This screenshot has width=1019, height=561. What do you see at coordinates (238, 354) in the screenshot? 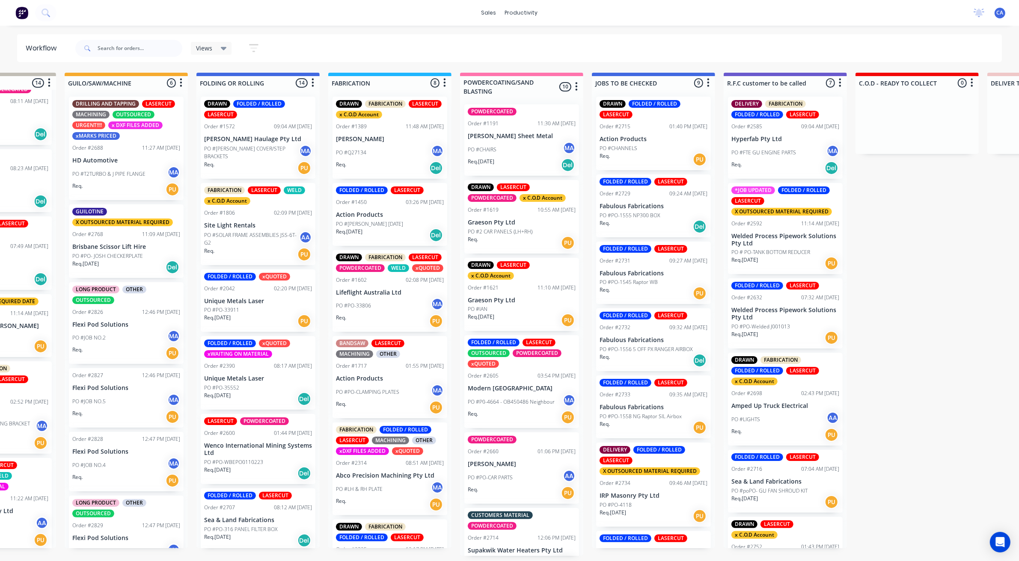
I see `div: xWAITING ON MATERIAL` at bounding box center [238, 354].